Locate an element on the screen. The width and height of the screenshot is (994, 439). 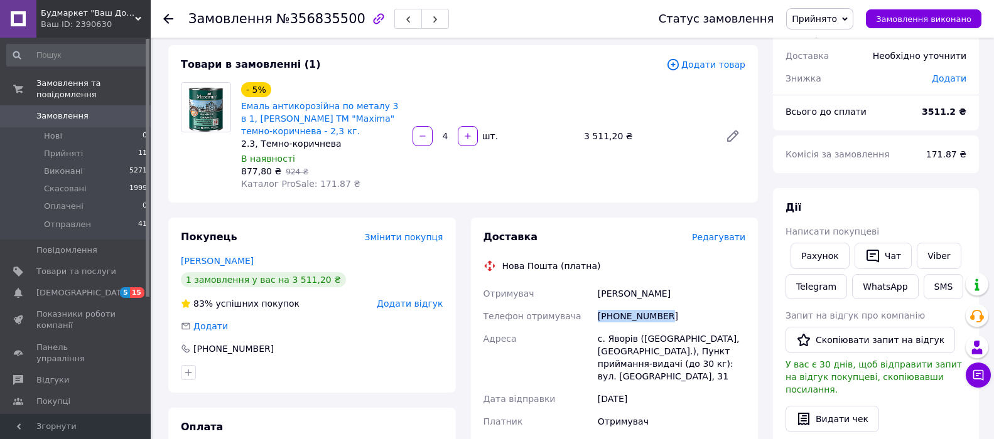
span: Запит на відгук про компанію is located at coordinates (855, 316).